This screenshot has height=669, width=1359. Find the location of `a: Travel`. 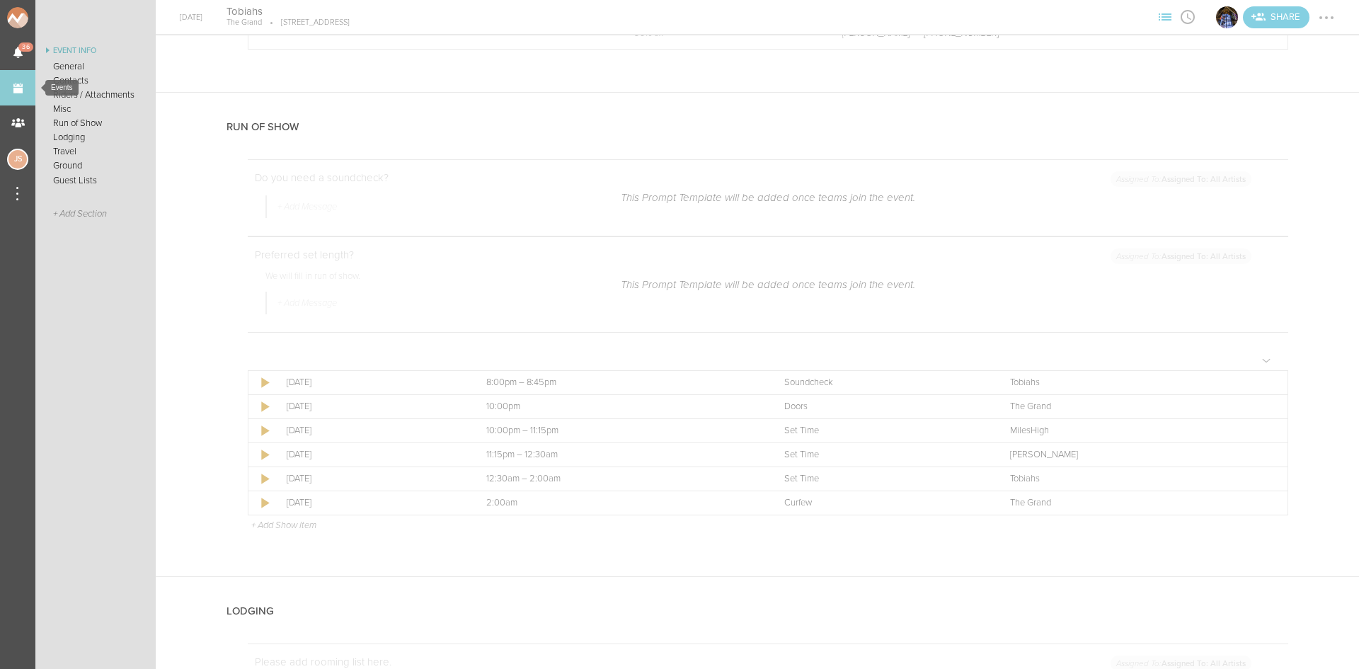

a: Travel is located at coordinates (96, 151).